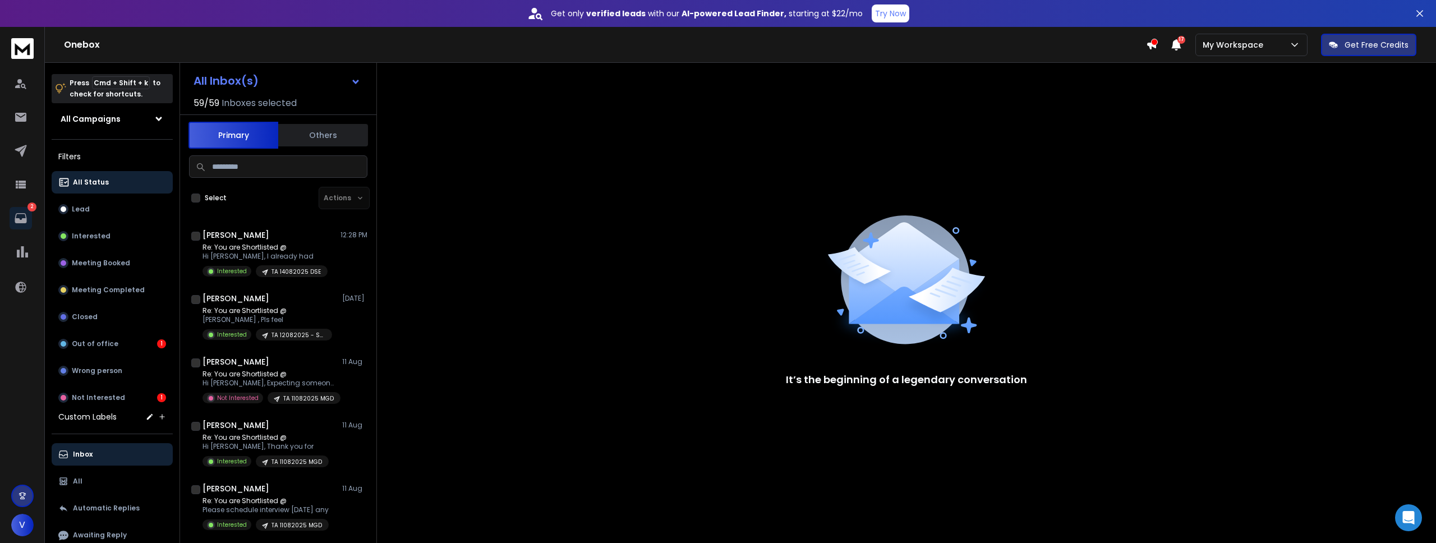  What do you see at coordinates (616, 13) in the screenshot?
I see `strong: verified leads` at bounding box center [616, 13].